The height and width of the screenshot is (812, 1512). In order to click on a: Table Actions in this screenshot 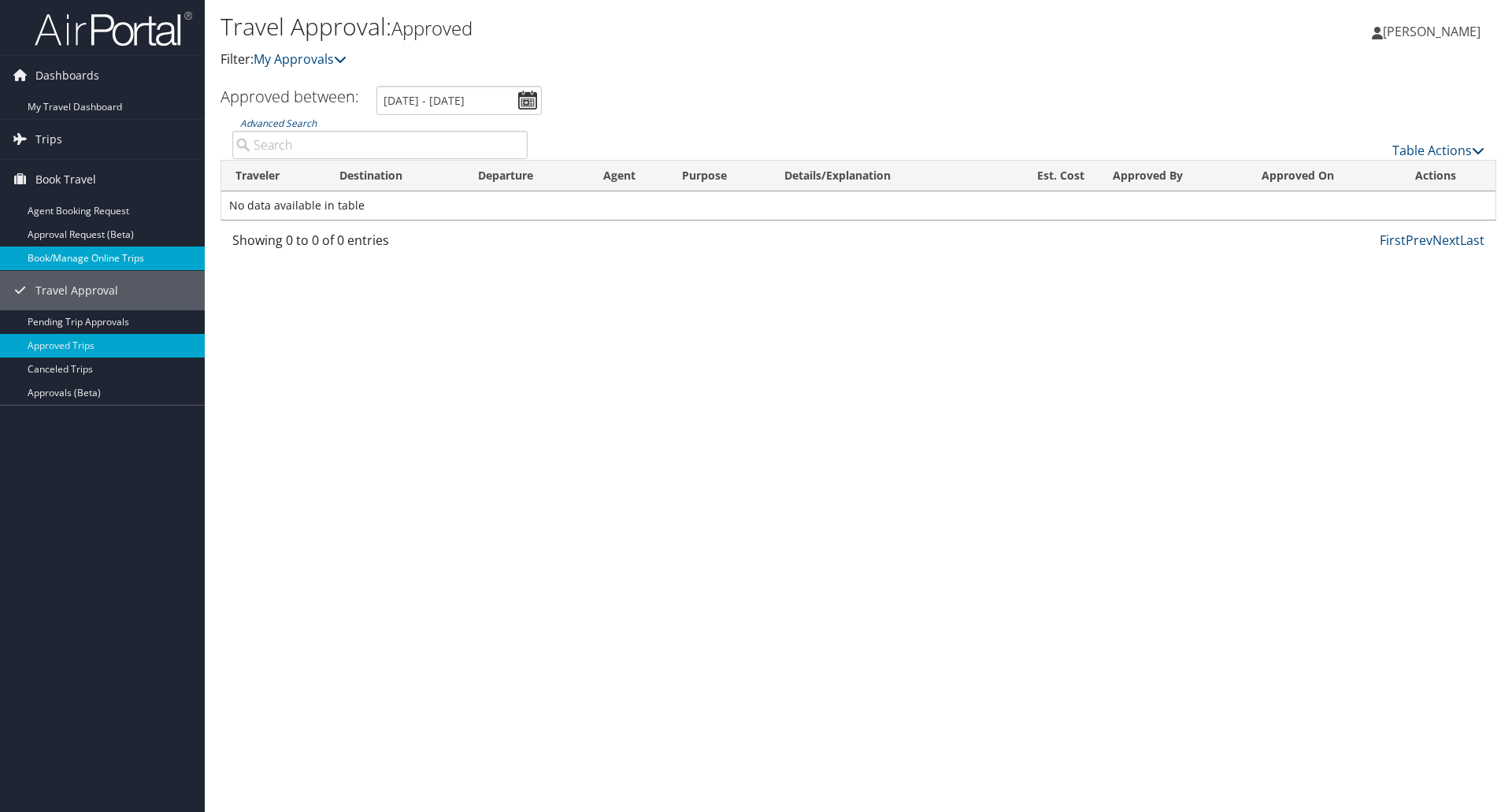, I will do `click(1438, 150)`.